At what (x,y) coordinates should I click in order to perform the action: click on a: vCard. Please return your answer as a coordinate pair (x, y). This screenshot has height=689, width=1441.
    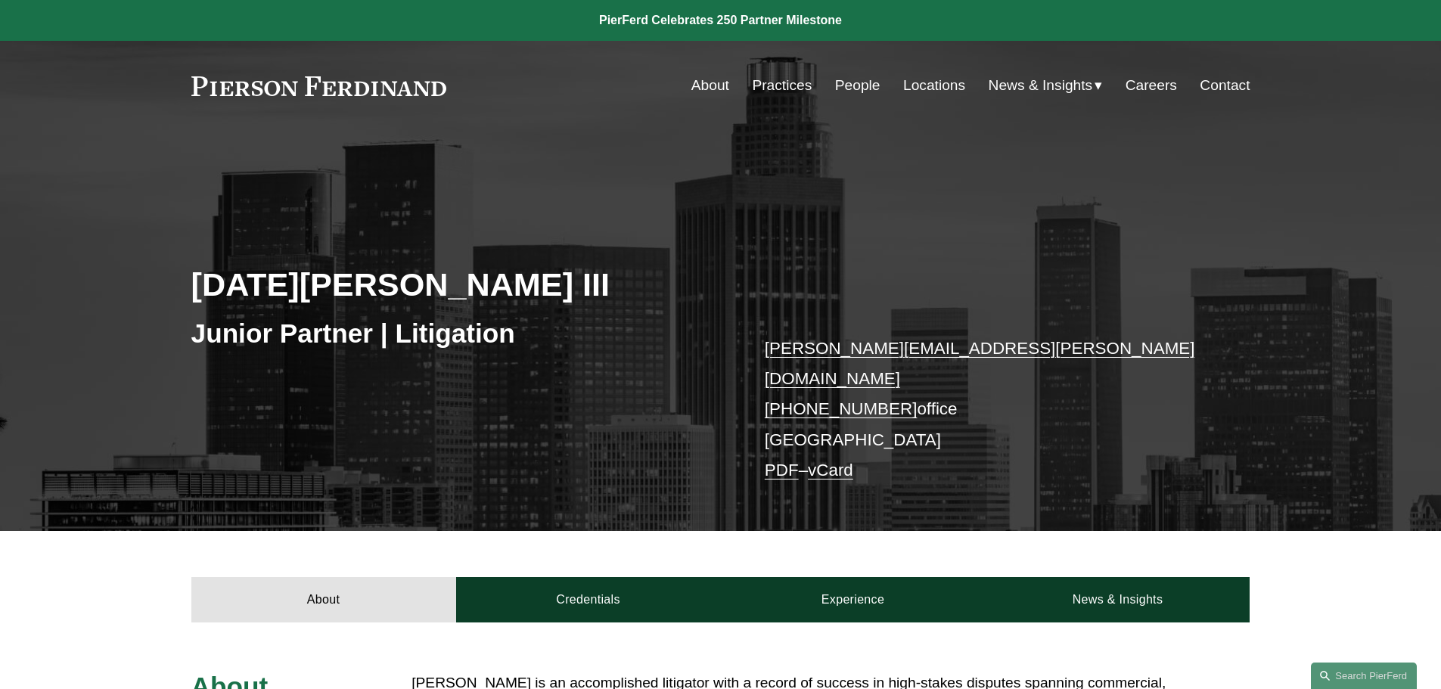
    Looking at the image, I should click on (831, 470).